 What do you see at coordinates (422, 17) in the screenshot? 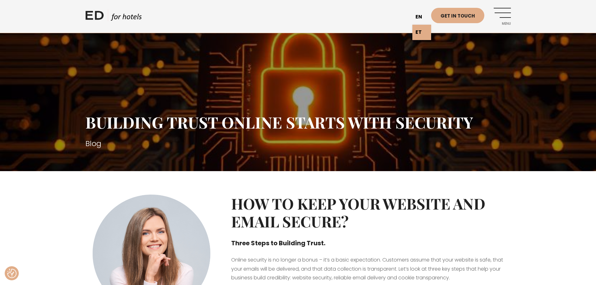
I see `a: en` at bounding box center [422, 17].